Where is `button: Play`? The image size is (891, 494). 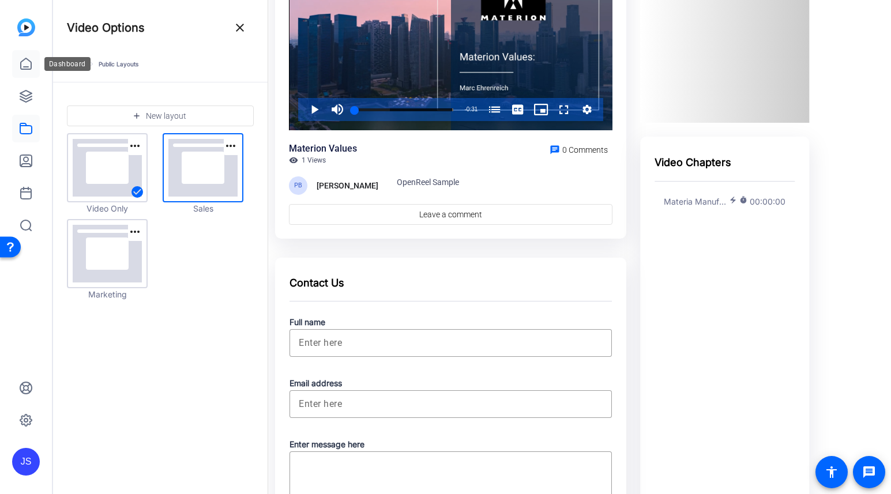 button: Play is located at coordinates (314, 110).